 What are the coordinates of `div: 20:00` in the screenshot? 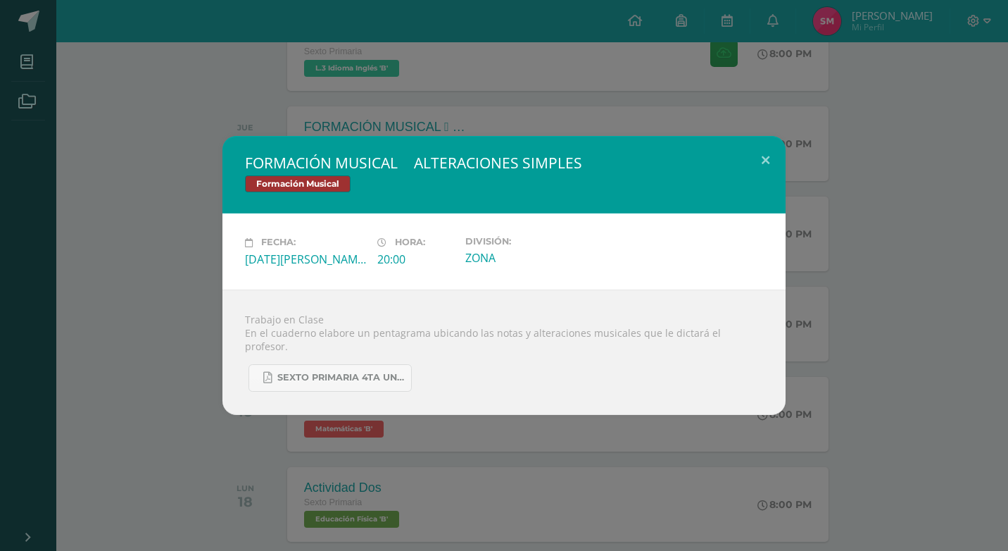 It's located at (415, 259).